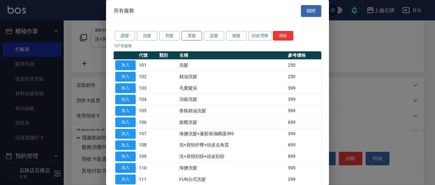 Image resolution: width=435 pixels, height=185 pixels. I want to click on td: 101, so click(147, 65).